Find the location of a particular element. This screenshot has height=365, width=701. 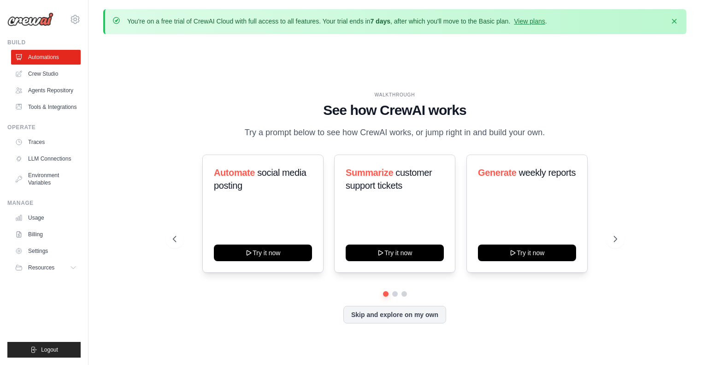

a: Settings is located at coordinates (46, 251).